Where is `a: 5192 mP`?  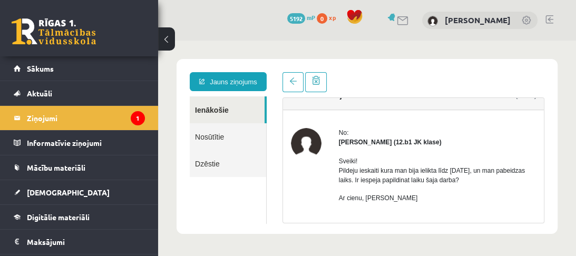
a: 5192 mP is located at coordinates (301, 17).